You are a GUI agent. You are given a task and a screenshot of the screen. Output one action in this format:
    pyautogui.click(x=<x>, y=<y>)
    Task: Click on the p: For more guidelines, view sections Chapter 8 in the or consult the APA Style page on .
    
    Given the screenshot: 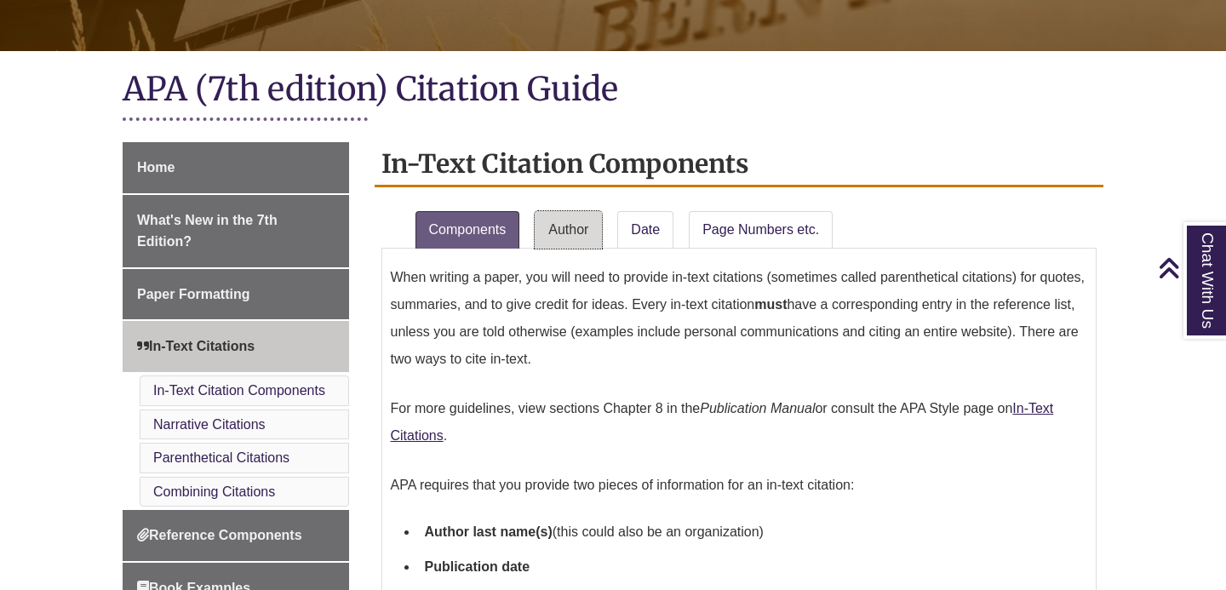 What is the action you would take?
    pyautogui.click(x=739, y=422)
    